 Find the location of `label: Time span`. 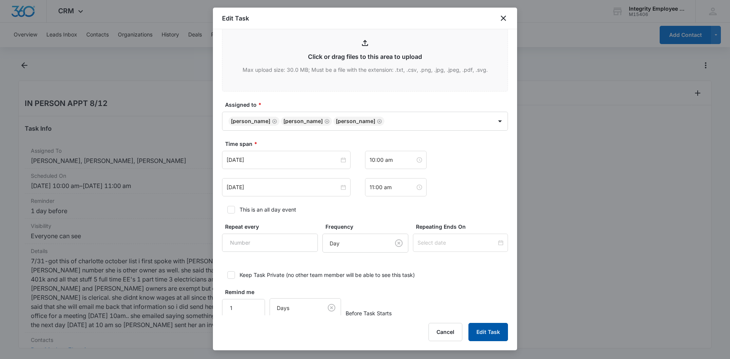

label: Time span is located at coordinates (368, 144).